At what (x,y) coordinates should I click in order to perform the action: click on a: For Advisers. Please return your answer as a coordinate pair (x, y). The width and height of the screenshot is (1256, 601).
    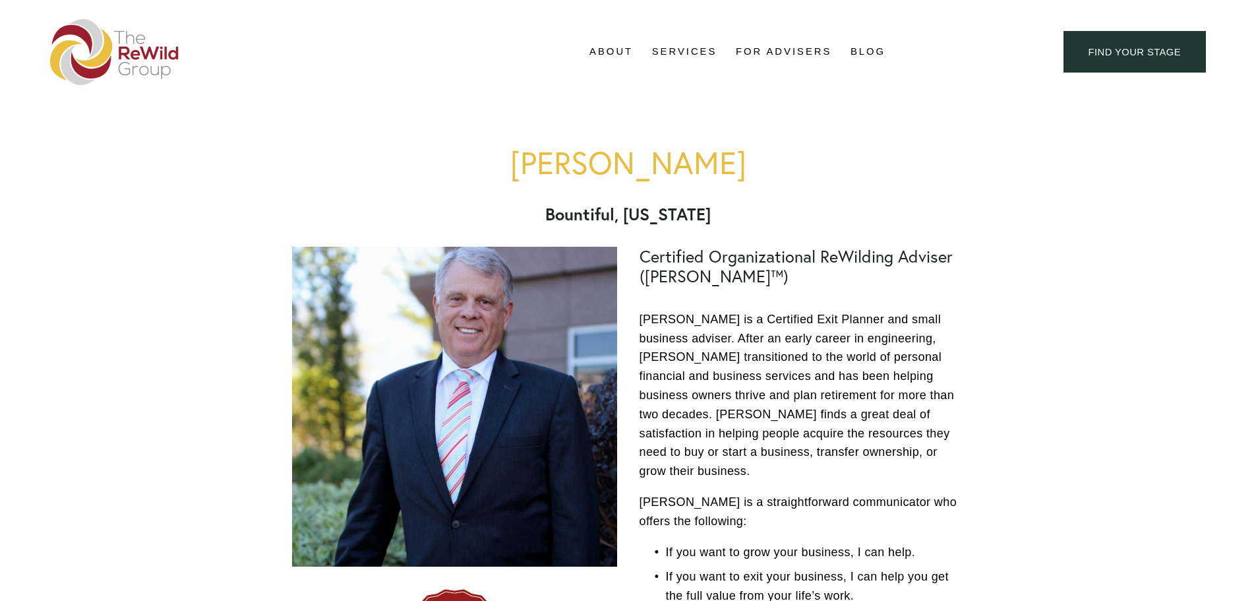
    Looking at the image, I should click on (783, 52).